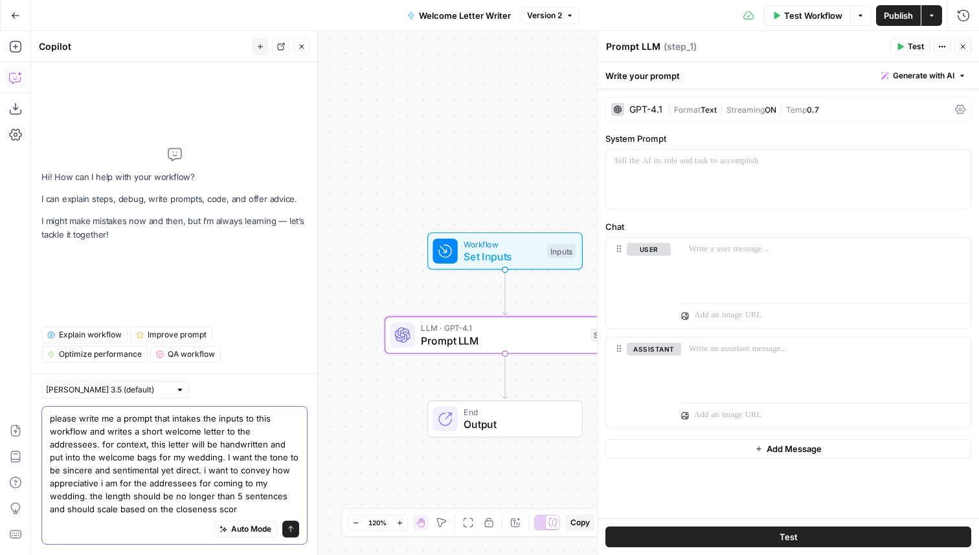  What do you see at coordinates (516, 424) in the screenshot?
I see `span: Output` at bounding box center [516, 424].